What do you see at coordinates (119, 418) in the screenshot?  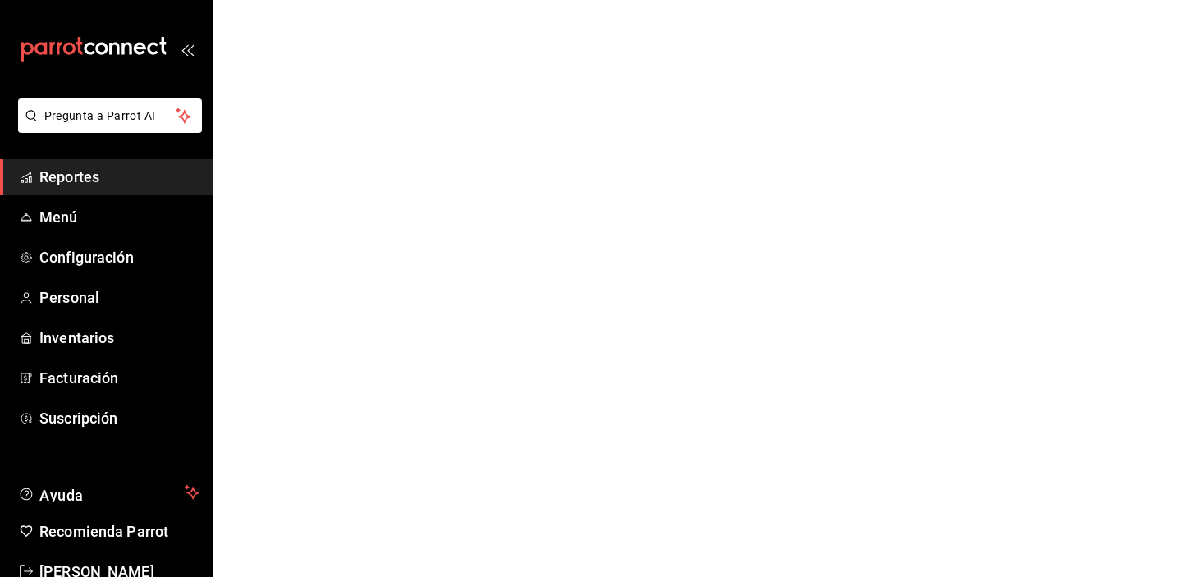 I see `span: Suscripción` at bounding box center [119, 418].